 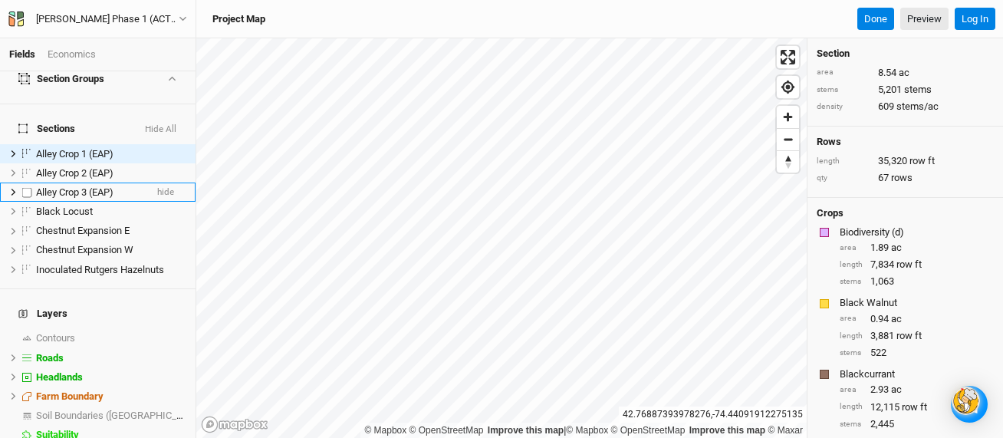 What do you see at coordinates (111, 173) in the screenshot?
I see `div: Alley Crop 2 (EAP)` at bounding box center [111, 173].